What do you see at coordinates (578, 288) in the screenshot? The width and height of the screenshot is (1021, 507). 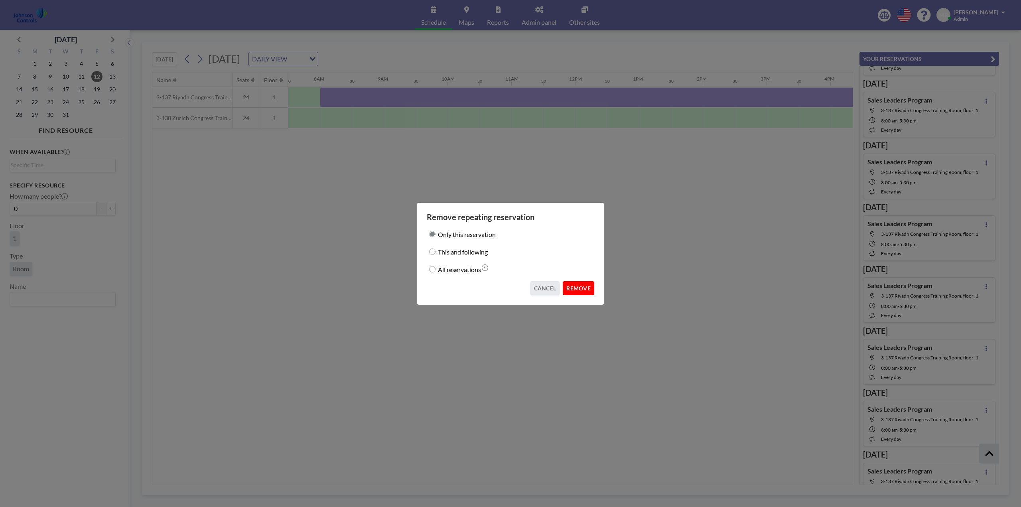 I see `button: REMOVE` at bounding box center [578, 288].